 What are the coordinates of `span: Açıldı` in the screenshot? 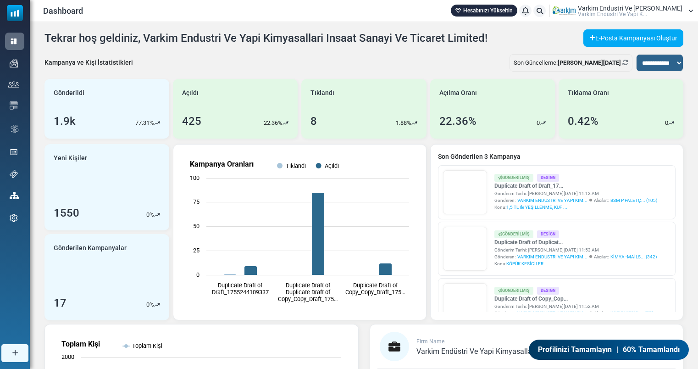 It's located at (190, 93).